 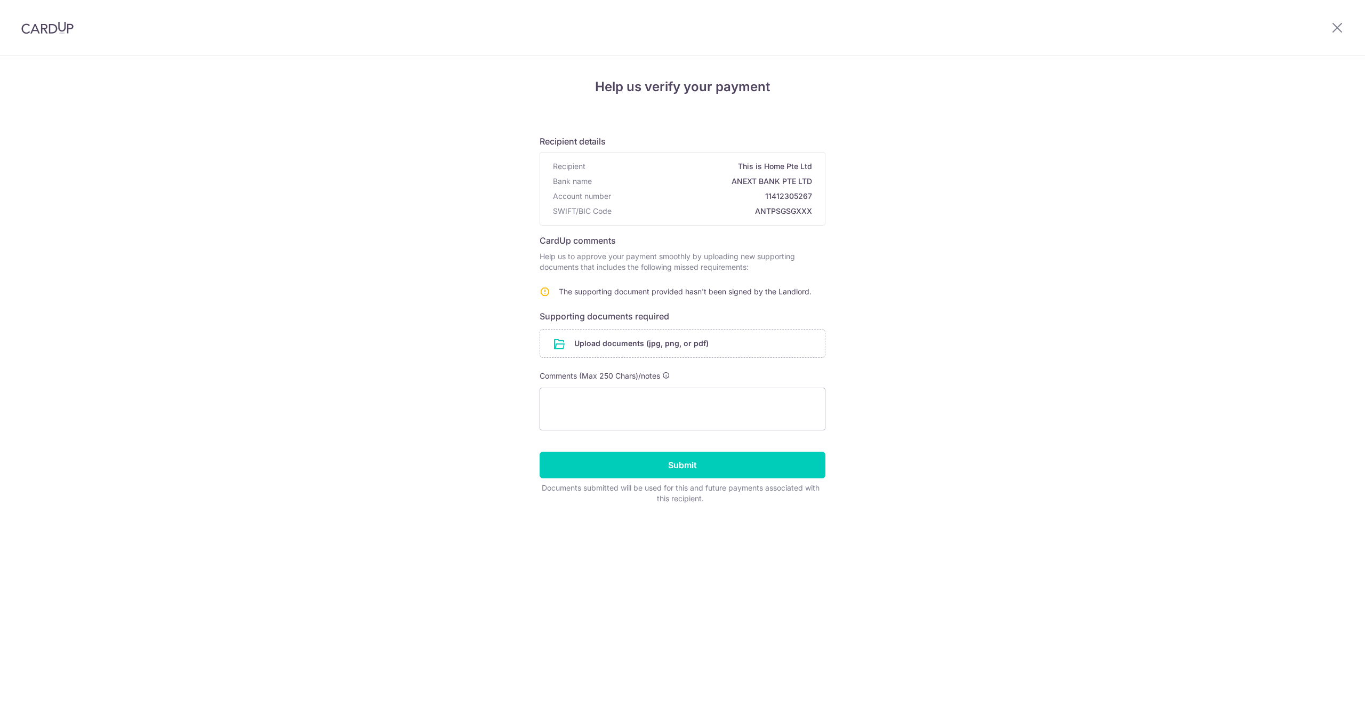 What do you see at coordinates (685, 291) in the screenshot?
I see `span: The supporting document provided hasn't been signed by the Landlord.` at bounding box center [685, 291].